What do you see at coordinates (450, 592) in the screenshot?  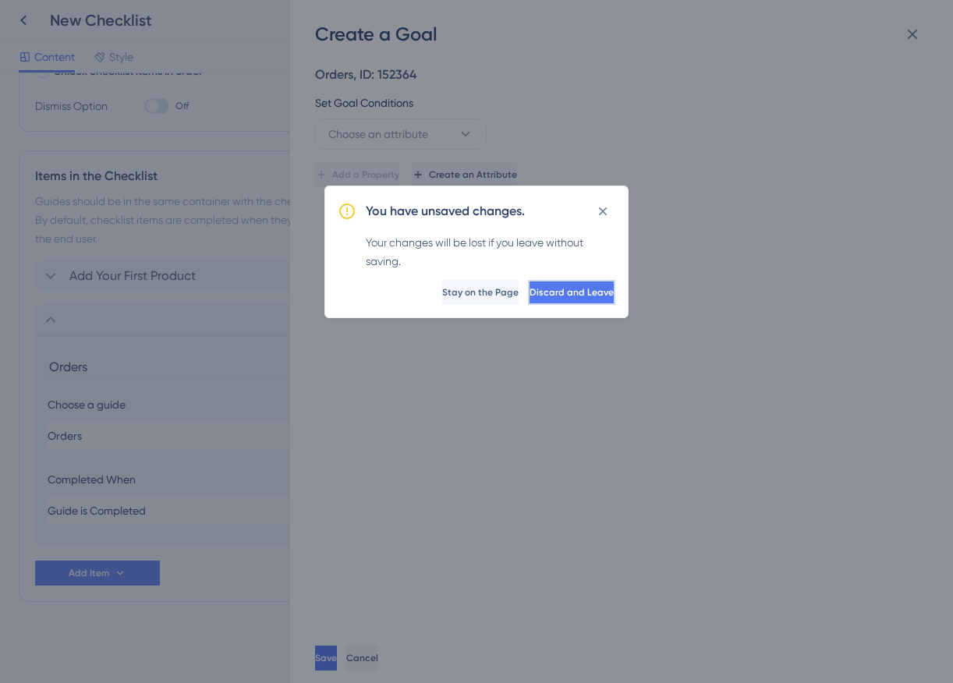 I see `div: 1` at bounding box center [450, 592].